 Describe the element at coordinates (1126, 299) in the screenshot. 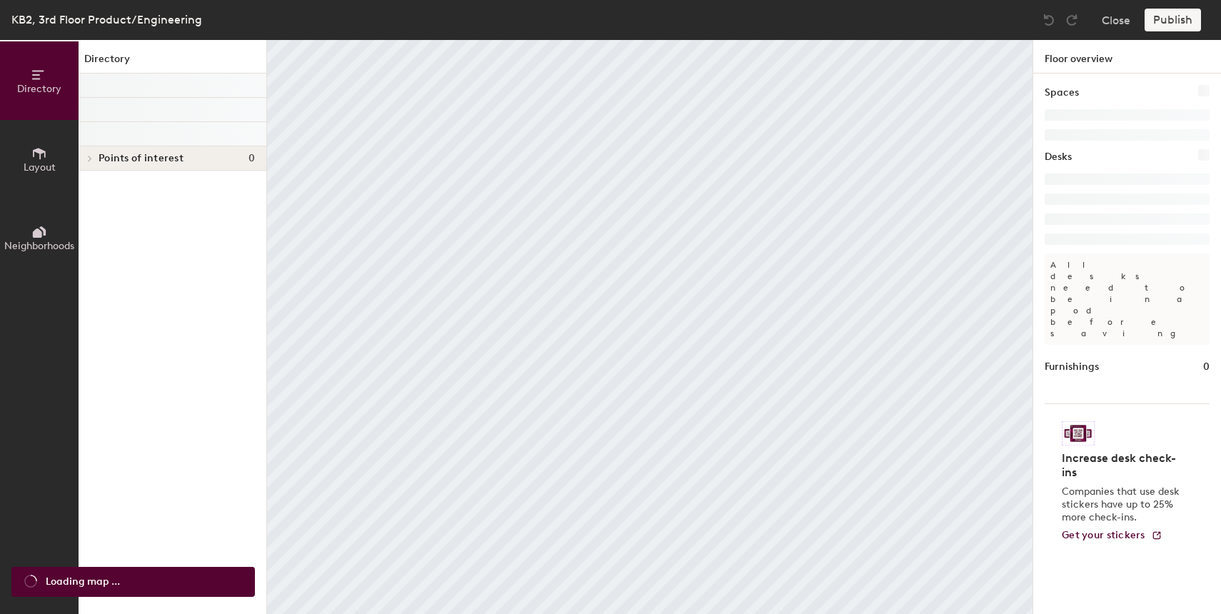

I see `p: All desks need to be in a pod before saving` at that location.